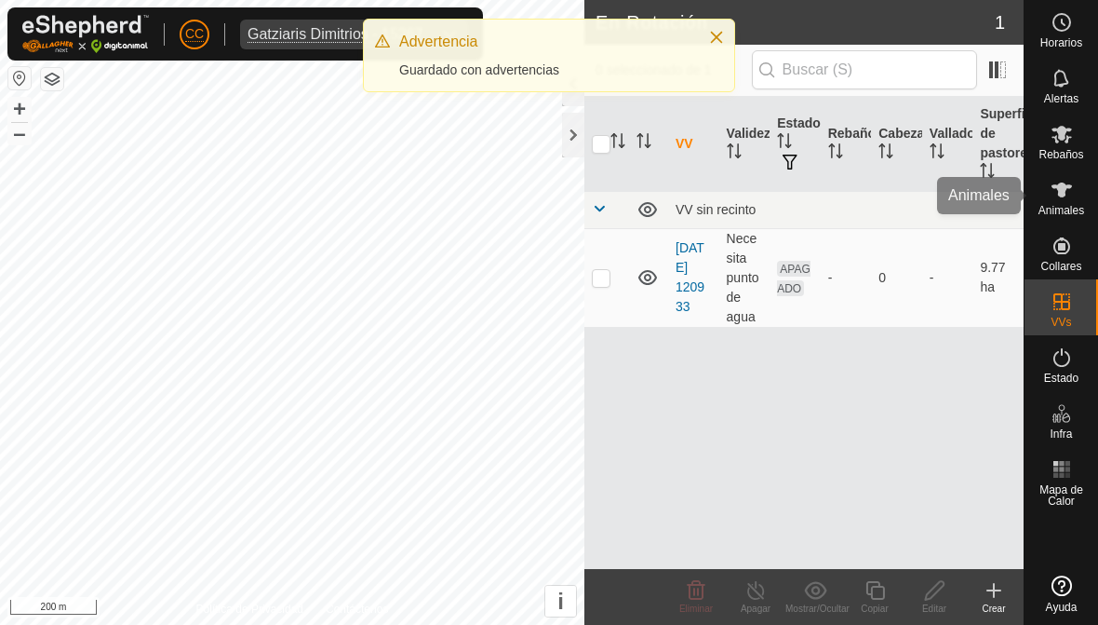  What do you see at coordinates (815, 608) in the screenshot?
I see `div: Mostrar/Ocultar` at bounding box center [815, 608].